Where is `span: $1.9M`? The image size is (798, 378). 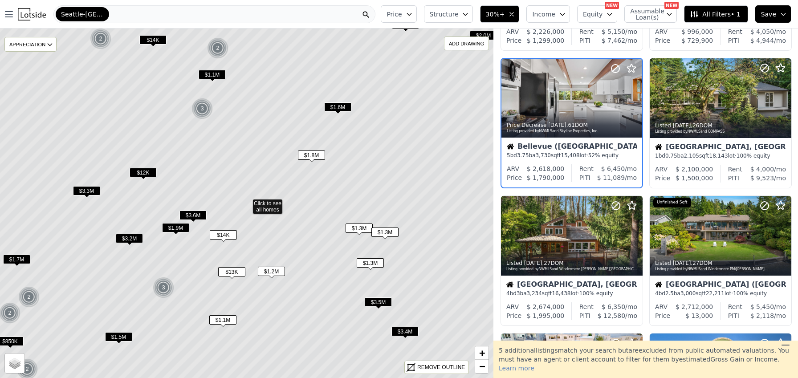
span: $1.9M is located at coordinates (175, 228).